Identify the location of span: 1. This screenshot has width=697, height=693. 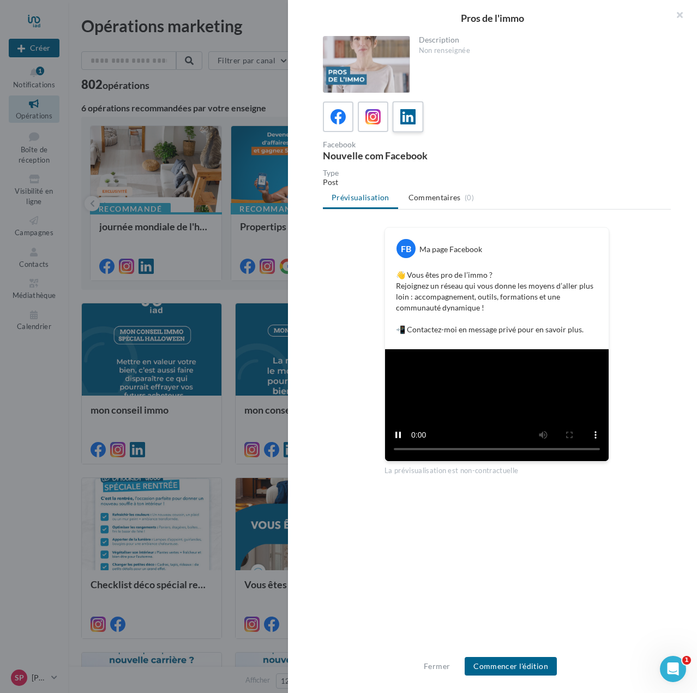
(687, 660).